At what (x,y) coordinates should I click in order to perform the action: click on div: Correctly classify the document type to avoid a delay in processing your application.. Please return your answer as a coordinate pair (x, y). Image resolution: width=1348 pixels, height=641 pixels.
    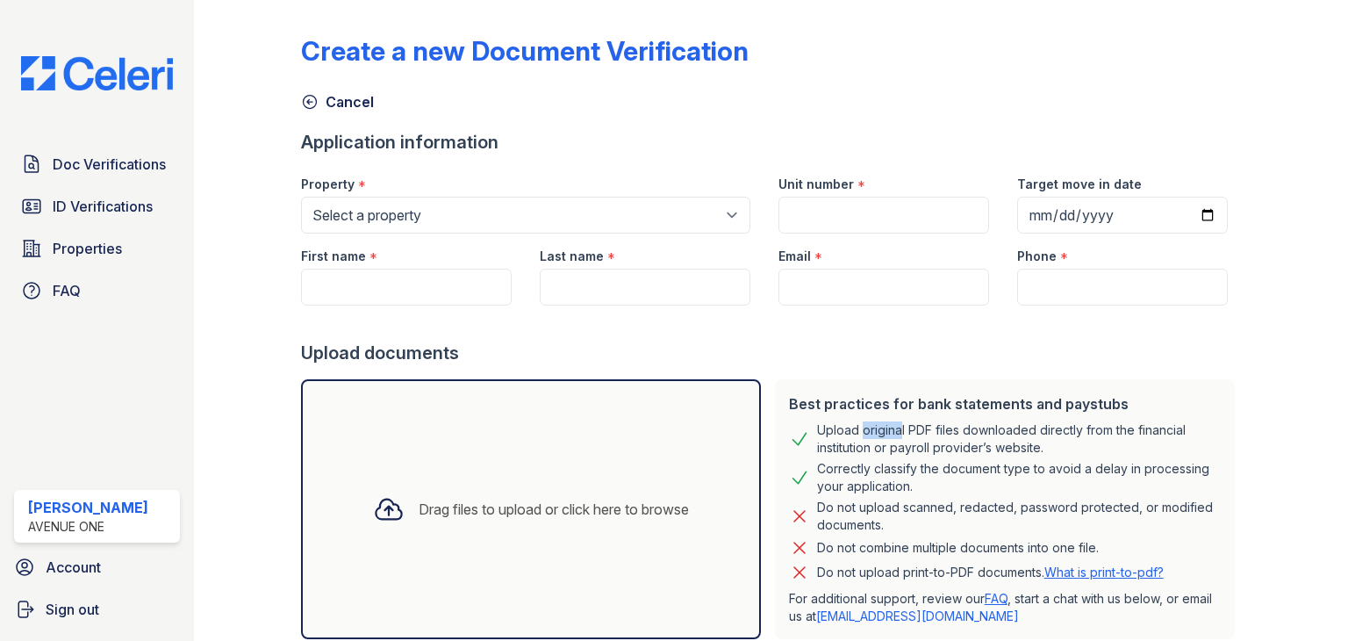
    Looking at the image, I should click on (1019, 477).